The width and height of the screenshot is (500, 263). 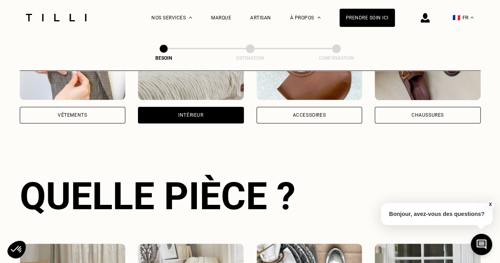 What do you see at coordinates (164, 58) in the screenshot?
I see `div: Besoin` at bounding box center [164, 58].